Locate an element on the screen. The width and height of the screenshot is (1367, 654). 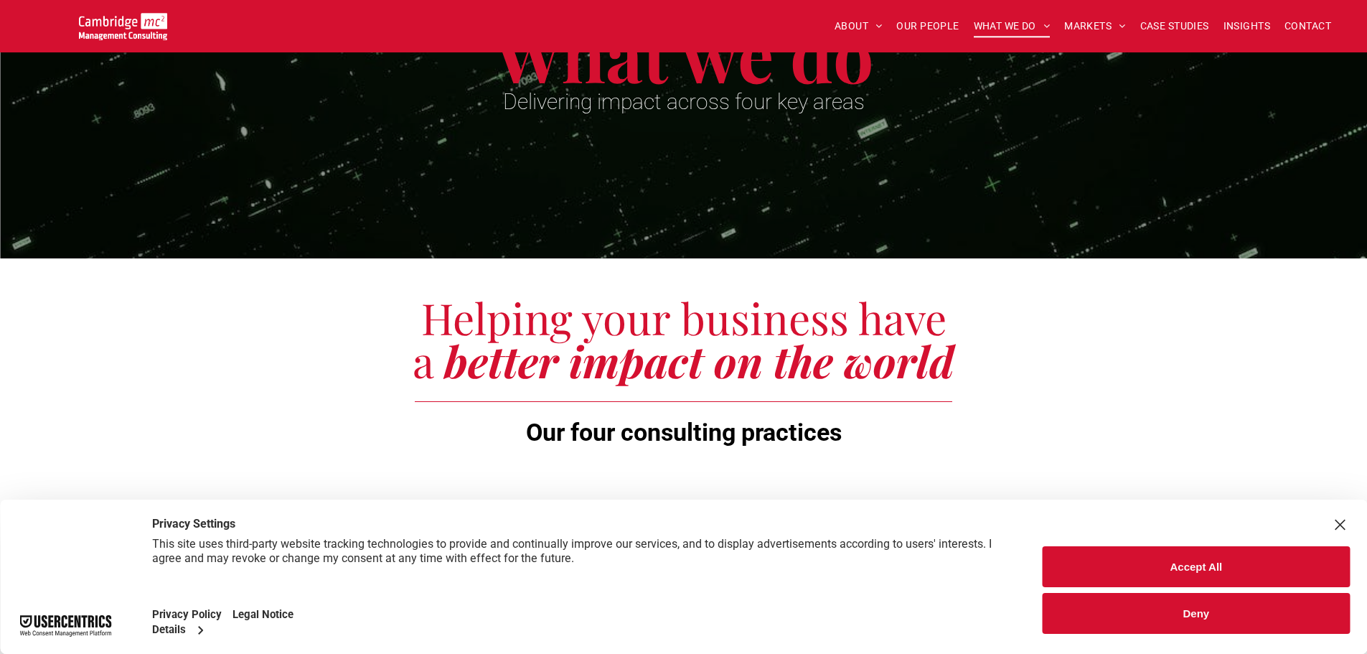
span: Delivering impact across four key areas is located at coordinates (684, 101).